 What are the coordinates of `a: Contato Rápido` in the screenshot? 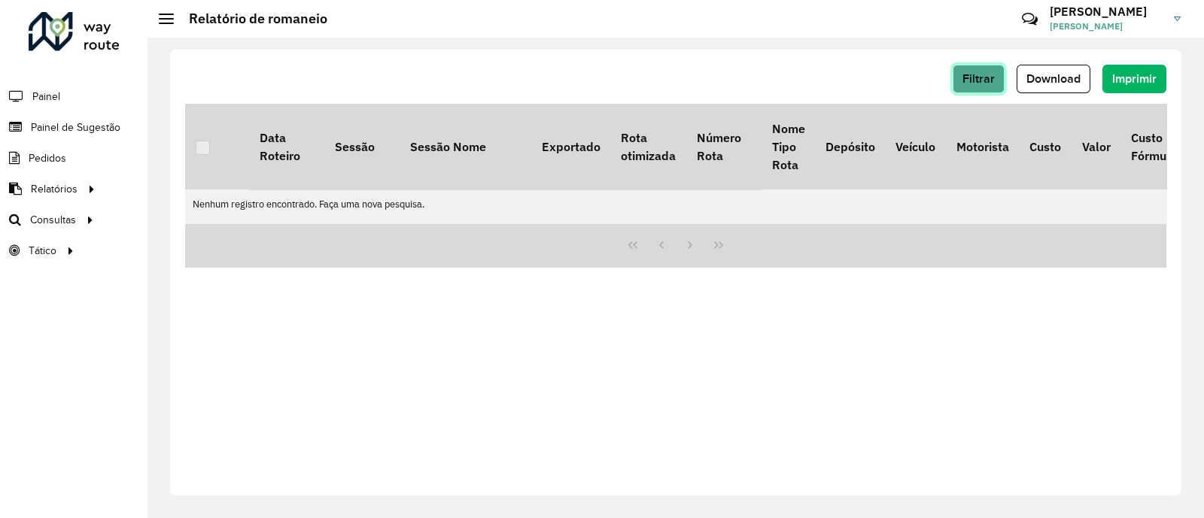 It's located at (1029, 19).